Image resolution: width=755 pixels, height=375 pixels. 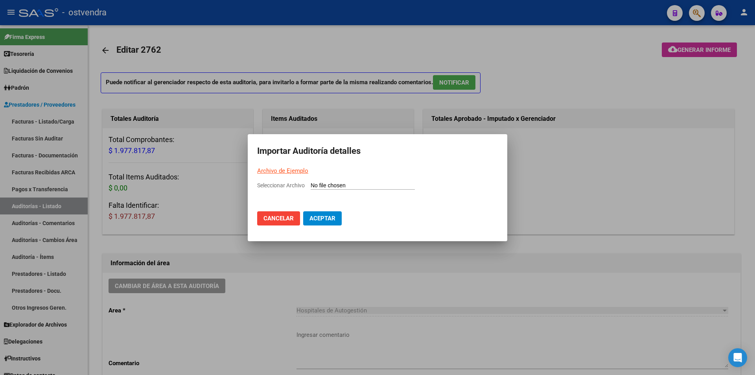 I want to click on button: Aceptar, so click(x=322, y=218).